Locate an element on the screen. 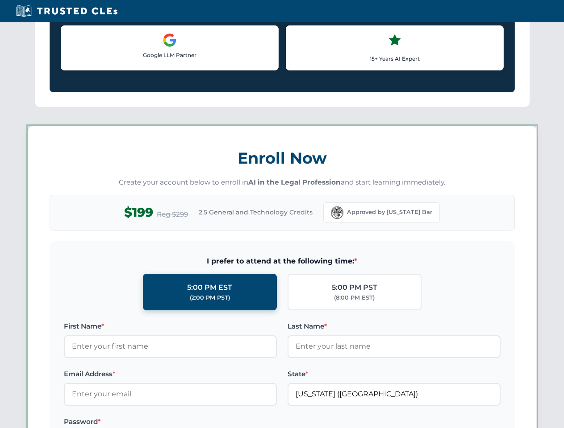  label: State is located at coordinates (394, 374).